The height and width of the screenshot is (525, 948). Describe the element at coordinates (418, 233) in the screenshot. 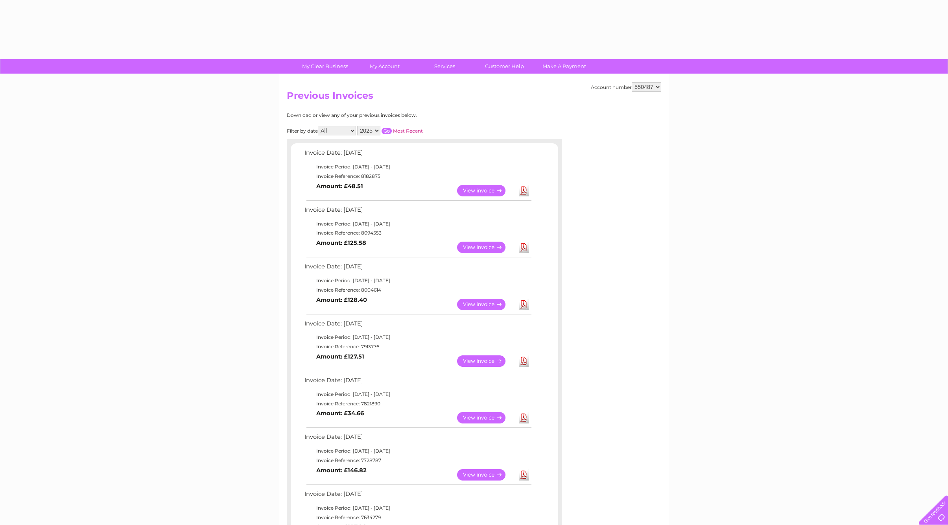

I see `td: Invoice Reference: 8094553` at that location.